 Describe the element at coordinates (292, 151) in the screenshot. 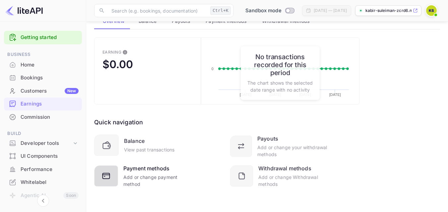

I see `div: Add or change your withdrawal methods` at that location.